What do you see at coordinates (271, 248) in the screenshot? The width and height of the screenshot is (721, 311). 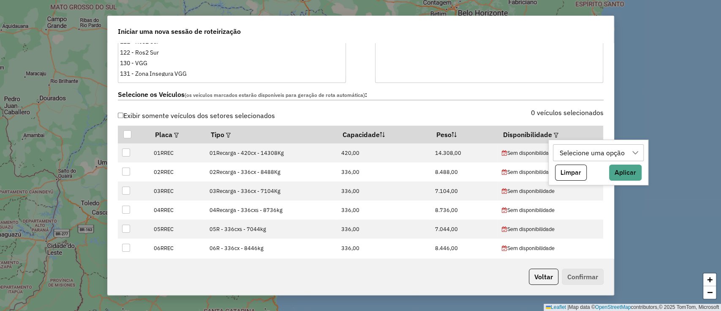 I see `td: 06R - 336cx - 8446kg` at bounding box center [271, 248].